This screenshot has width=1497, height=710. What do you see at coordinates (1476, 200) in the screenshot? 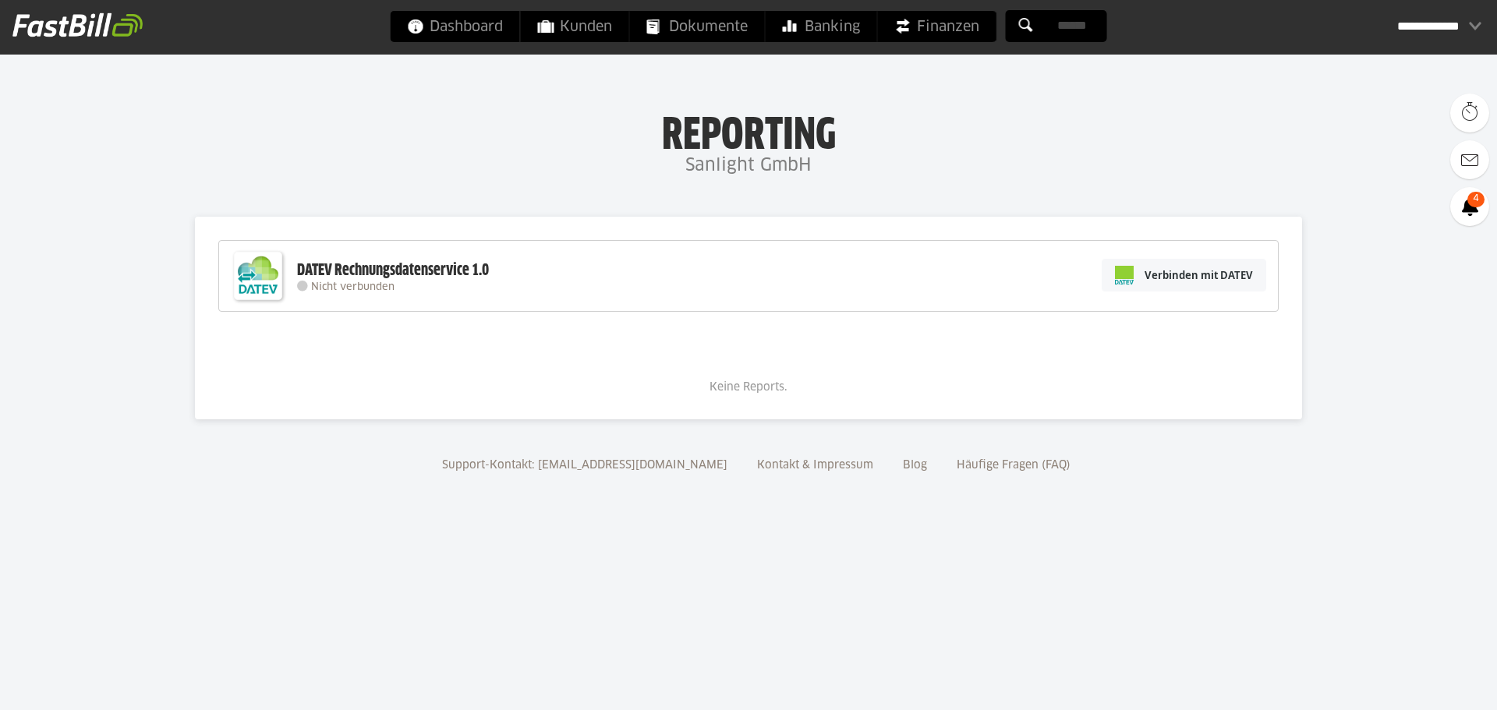
I see `span: 4` at bounding box center [1476, 200].